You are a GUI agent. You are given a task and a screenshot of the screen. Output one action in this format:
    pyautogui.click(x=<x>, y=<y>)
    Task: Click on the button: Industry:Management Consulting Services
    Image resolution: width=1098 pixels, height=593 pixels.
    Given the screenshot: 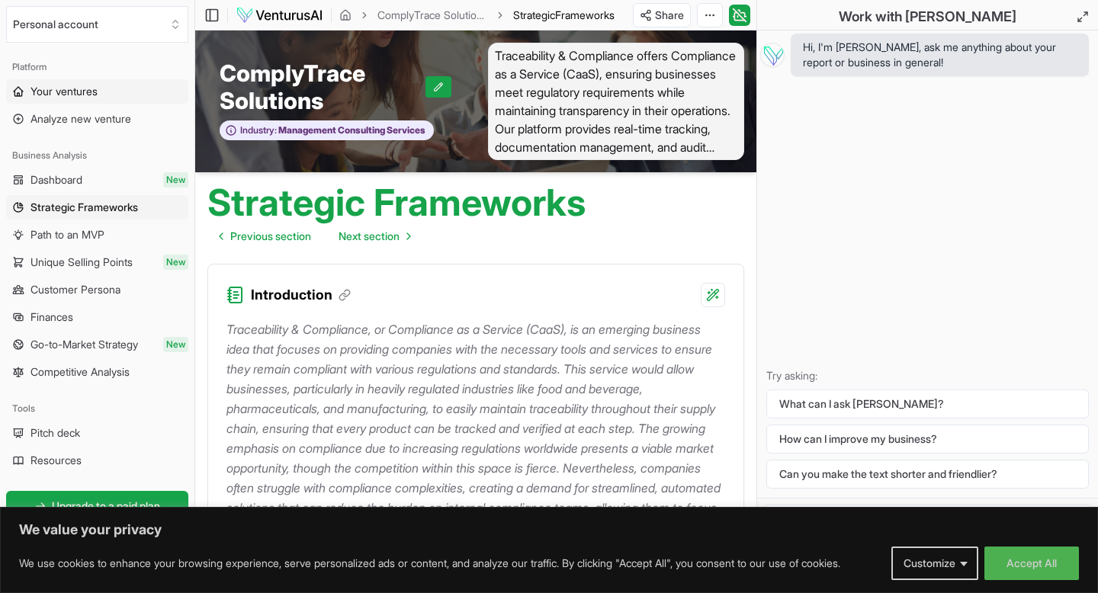 What is the action you would take?
    pyautogui.click(x=326, y=130)
    